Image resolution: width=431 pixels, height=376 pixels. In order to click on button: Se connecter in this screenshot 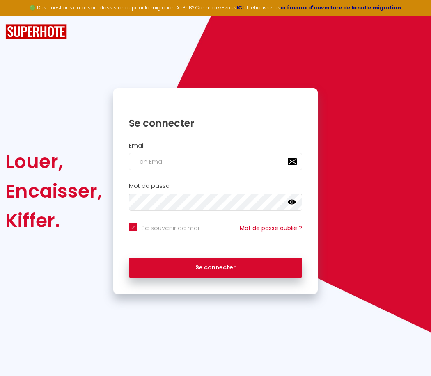, I will do `click(215, 268)`.